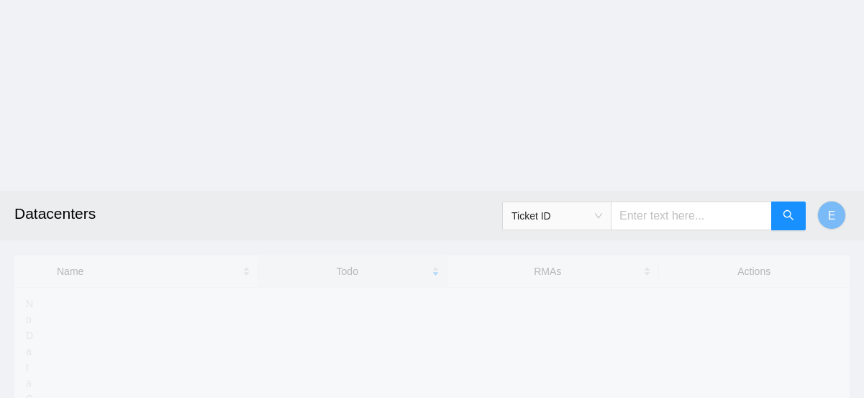  I want to click on span: Ticket ID, so click(557, 216).